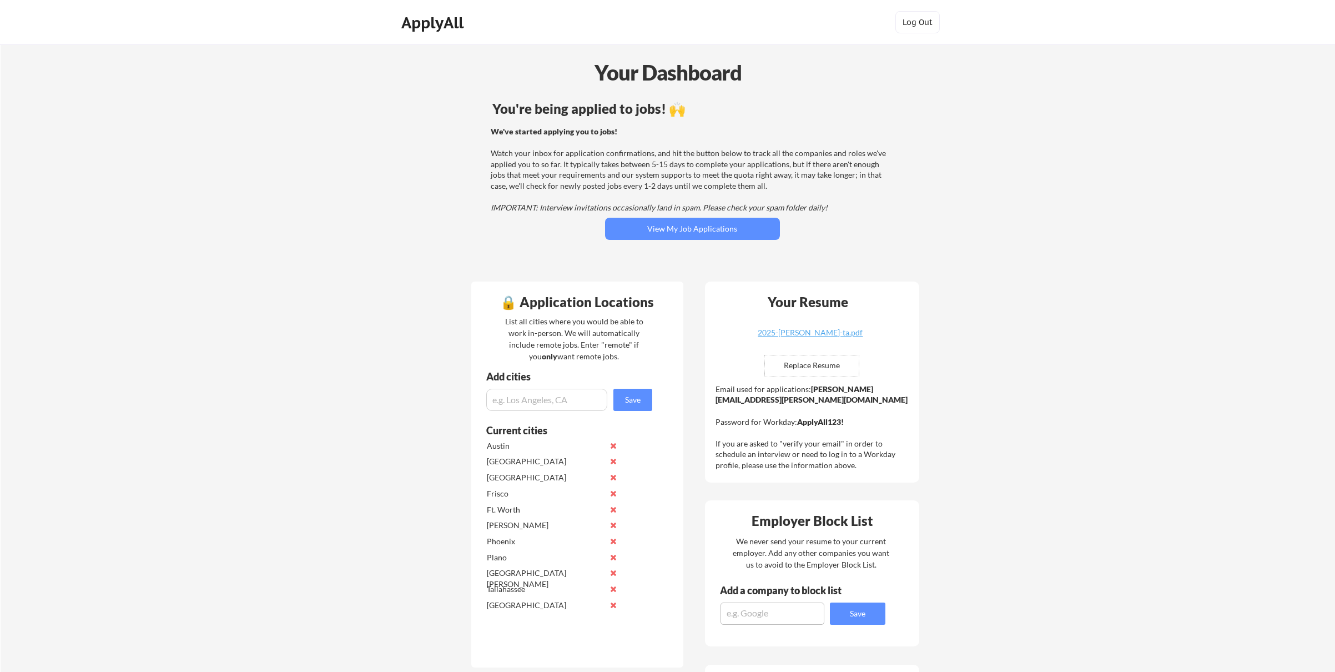 This screenshot has height=672, width=1335. Describe the element at coordinates (811, 552) in the screenshot. I see `div: We never send your resume to your current employer. Add any other companies you want us to avoid ...` at that location.